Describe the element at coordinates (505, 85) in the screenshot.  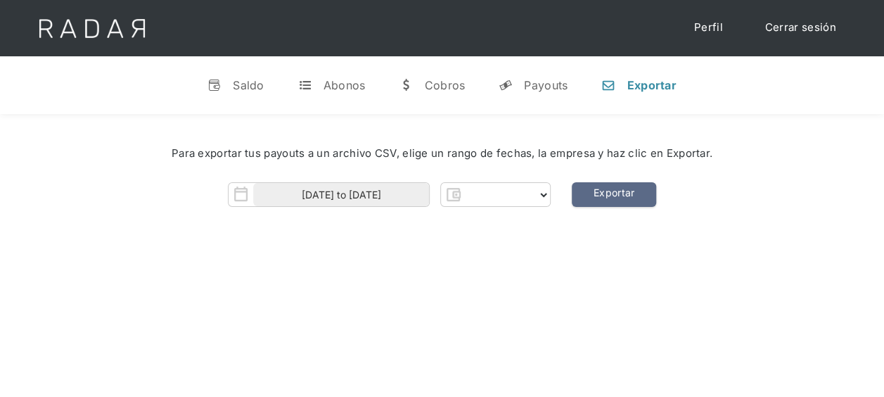
I see `div: y` at that location.